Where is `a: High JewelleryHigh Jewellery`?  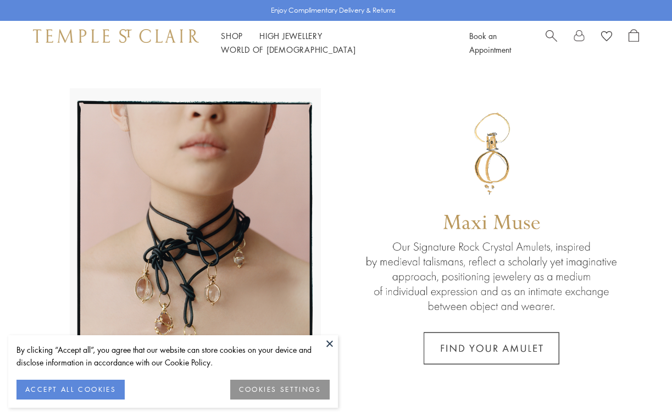
a: High JewelleryHigh Jewellery is located at coordinates (291, 36).